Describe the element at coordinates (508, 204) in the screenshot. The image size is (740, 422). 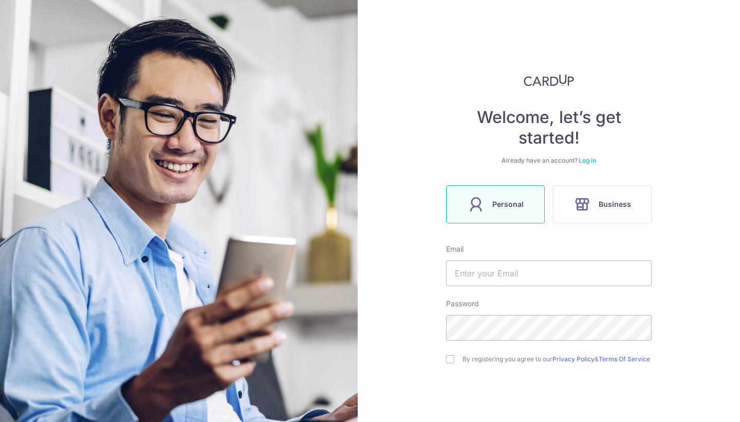
I see `span: Personal` at that location.